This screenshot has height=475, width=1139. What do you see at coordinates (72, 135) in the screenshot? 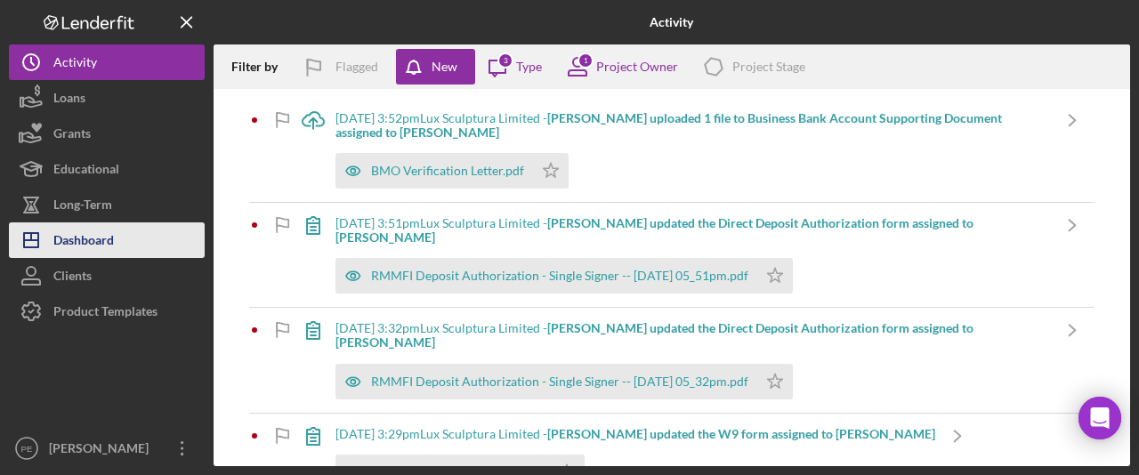
I see `div: Grants` at bounding box center [72, 135].